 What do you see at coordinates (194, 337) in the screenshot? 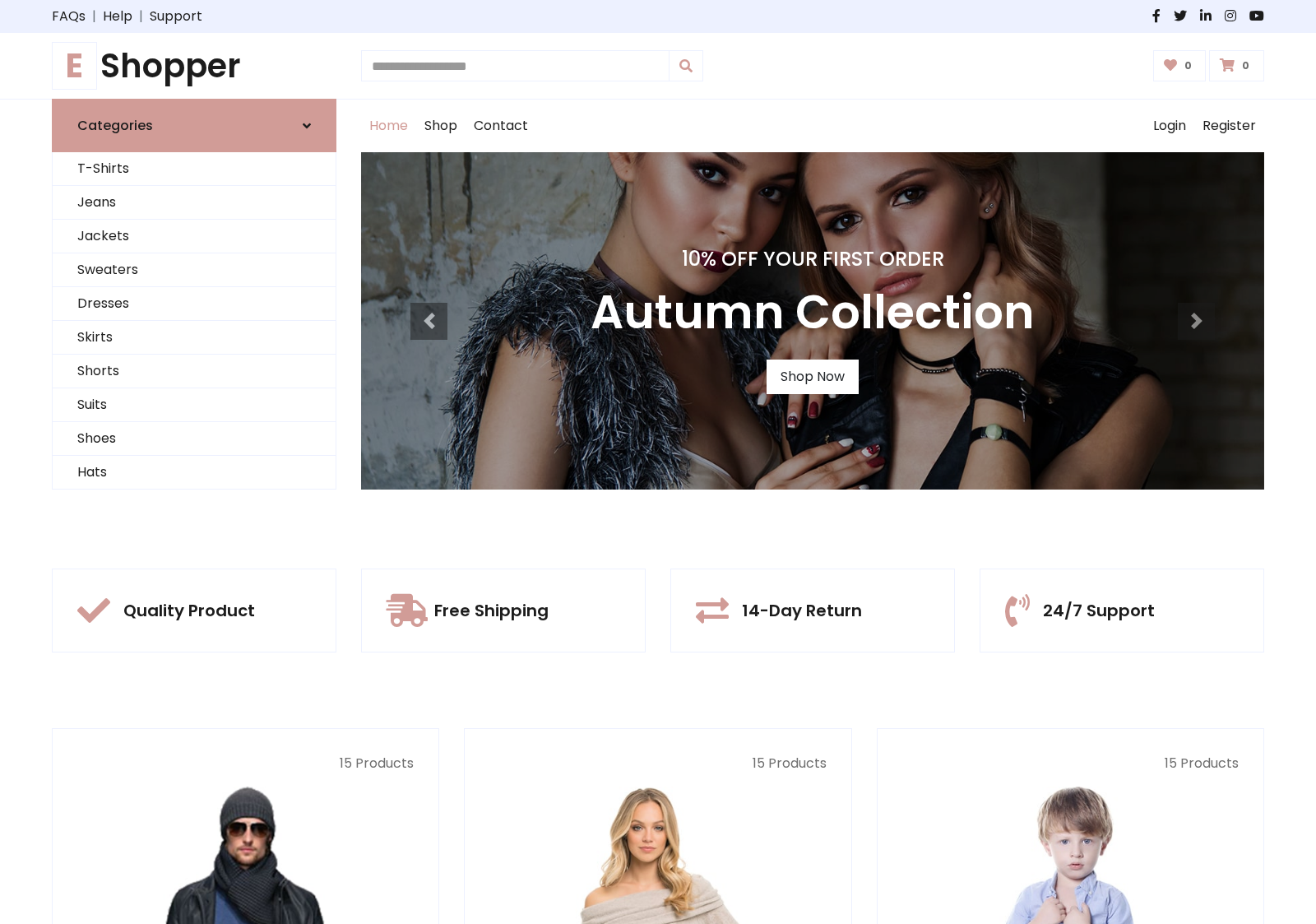
I see `a: Skirts` at bounding box center [194, 337].